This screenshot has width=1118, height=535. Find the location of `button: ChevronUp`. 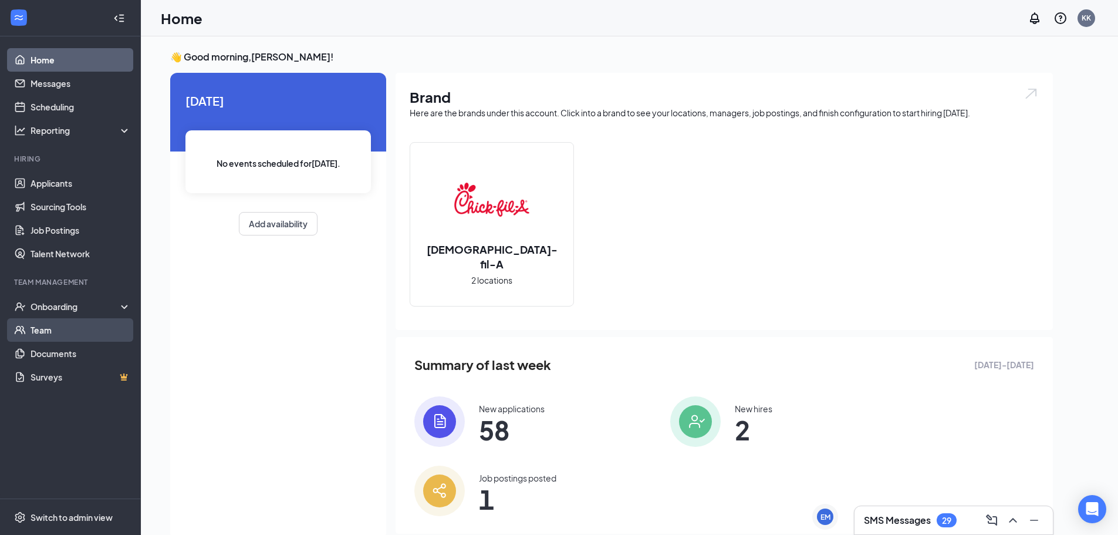

button: ChevronUp is located at coordinates (1013, 520).